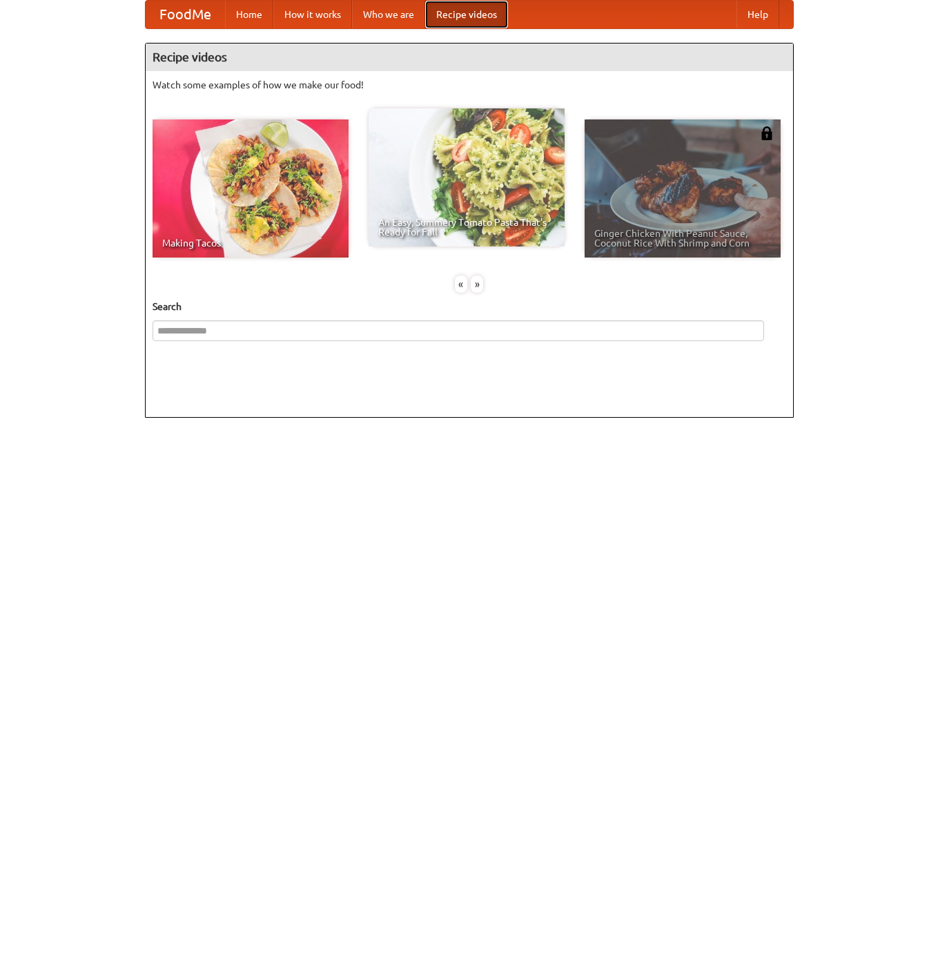 The width and height of the screenshot is (938, 977). I want to click on h4: Recipe videos, so click(469, 57).